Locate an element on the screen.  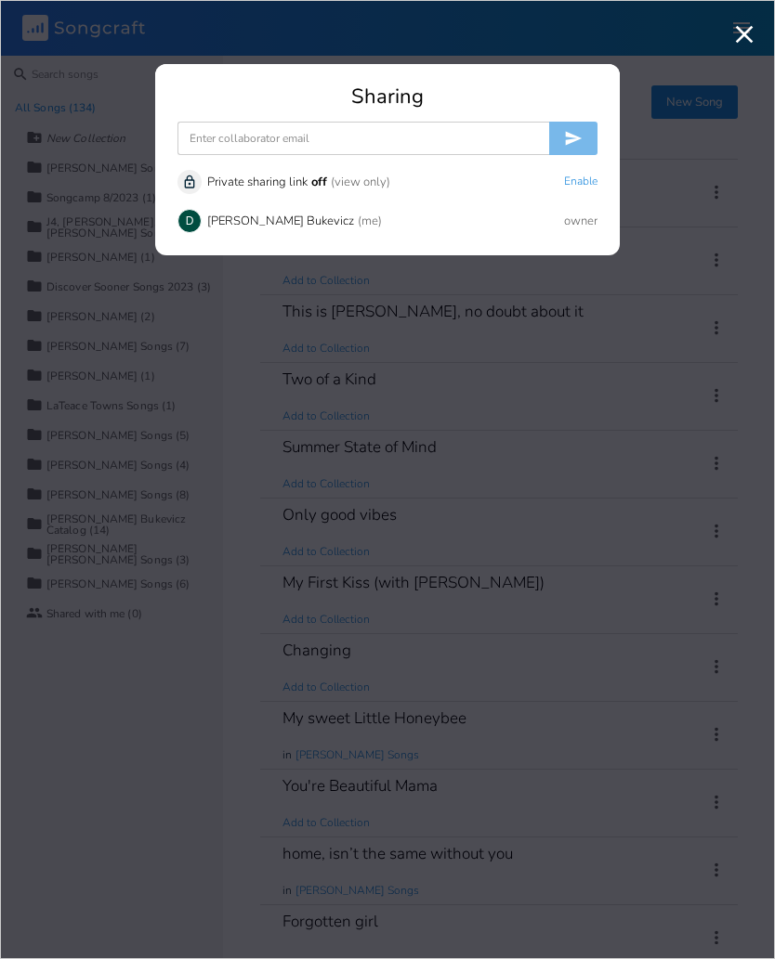
button: Enable is located at coordinates (580, 182).